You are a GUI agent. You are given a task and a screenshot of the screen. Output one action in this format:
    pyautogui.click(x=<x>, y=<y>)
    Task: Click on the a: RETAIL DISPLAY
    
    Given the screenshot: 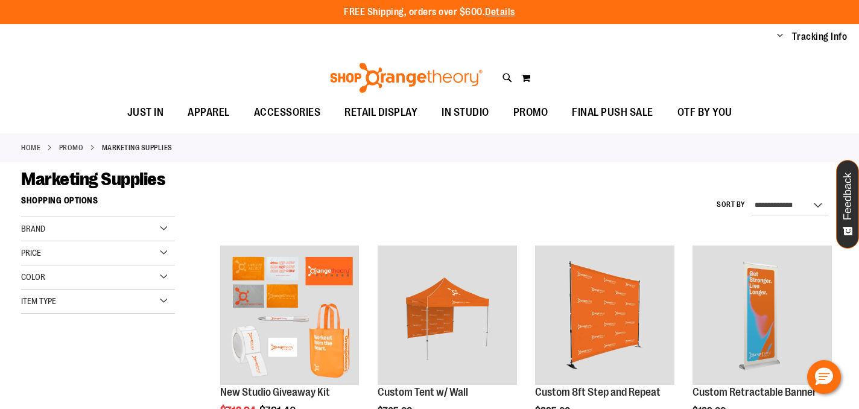 What is the action you would take?
    pyautogui.click(x=381, y=113)
    